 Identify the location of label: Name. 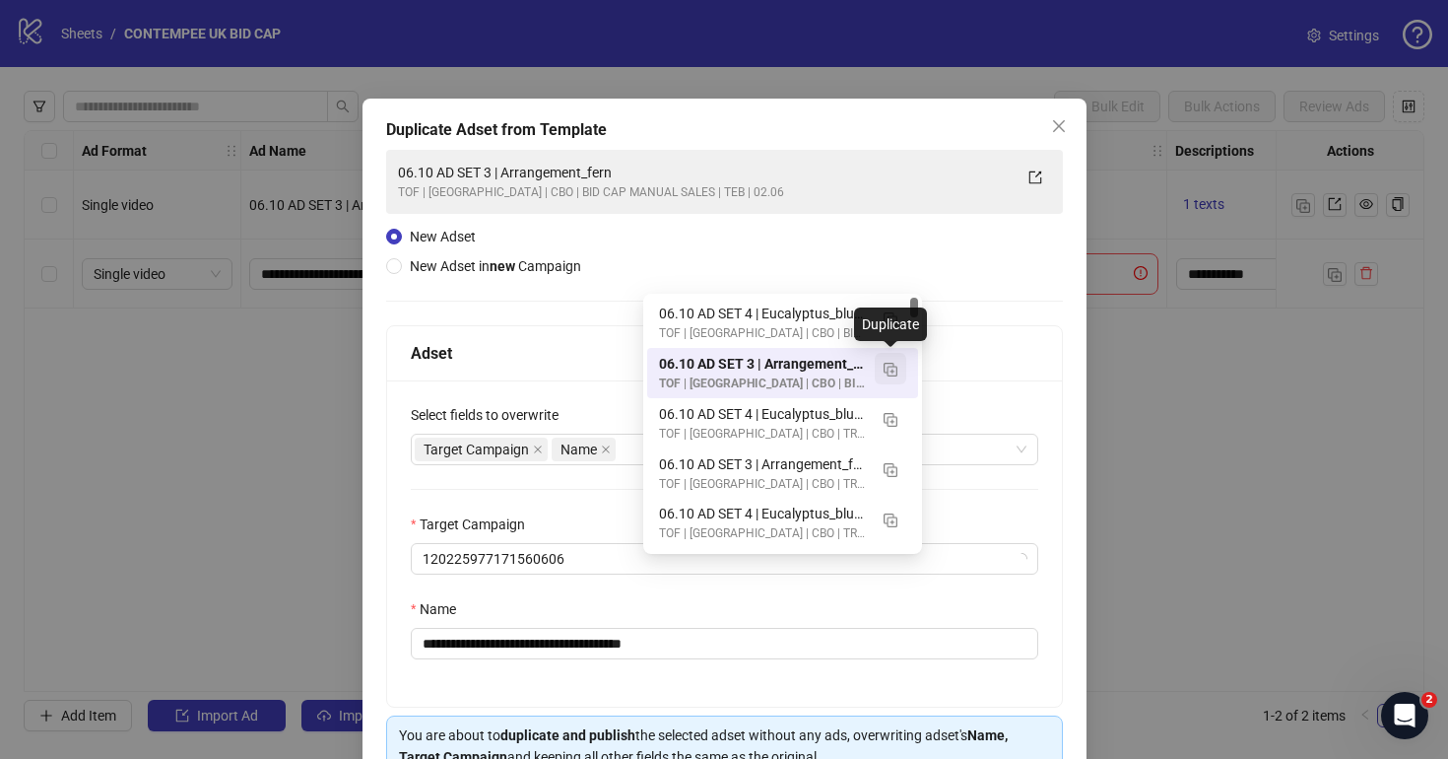
(439, 609).